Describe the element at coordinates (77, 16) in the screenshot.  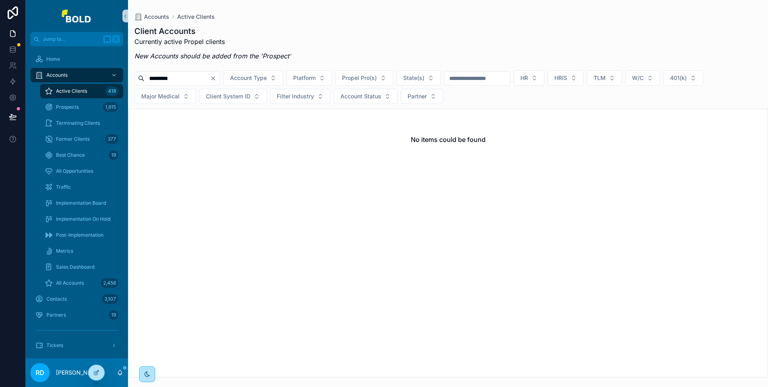
I see `img: App logo` at that location.